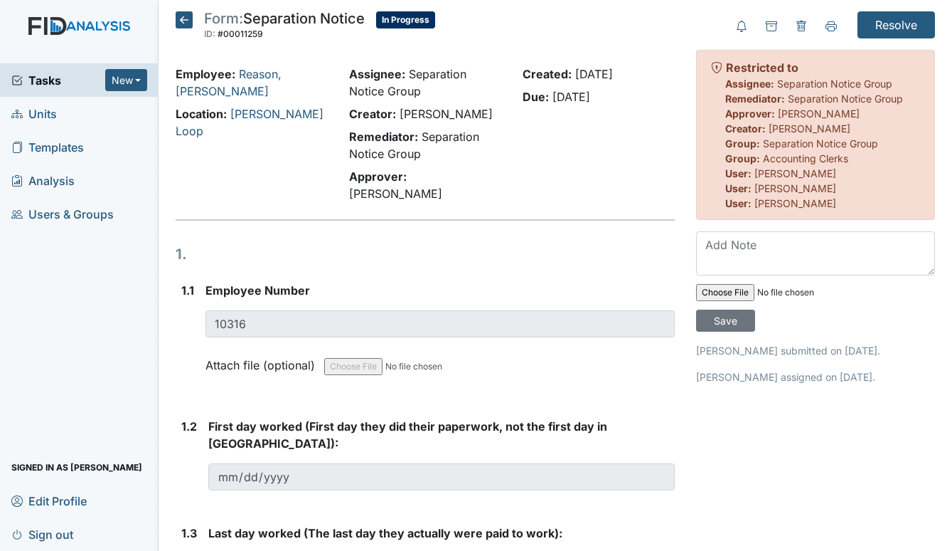 The image size is (952, 551). I want to click on div: Separation Notice, so click(284, 27).